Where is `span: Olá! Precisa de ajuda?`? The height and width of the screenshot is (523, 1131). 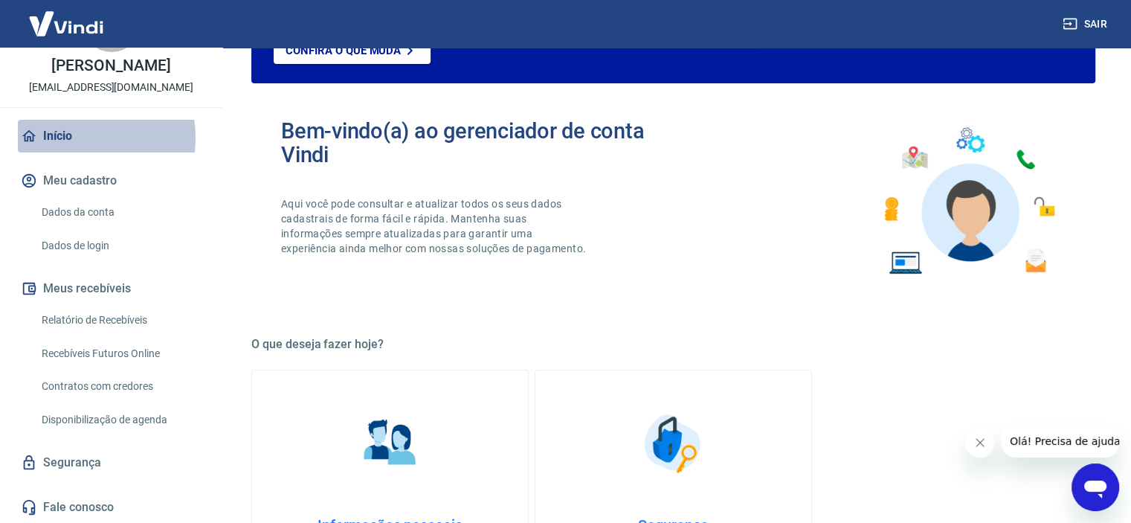
span: Olá! Precisa de ajuda? is located at coordinates (67, 16).